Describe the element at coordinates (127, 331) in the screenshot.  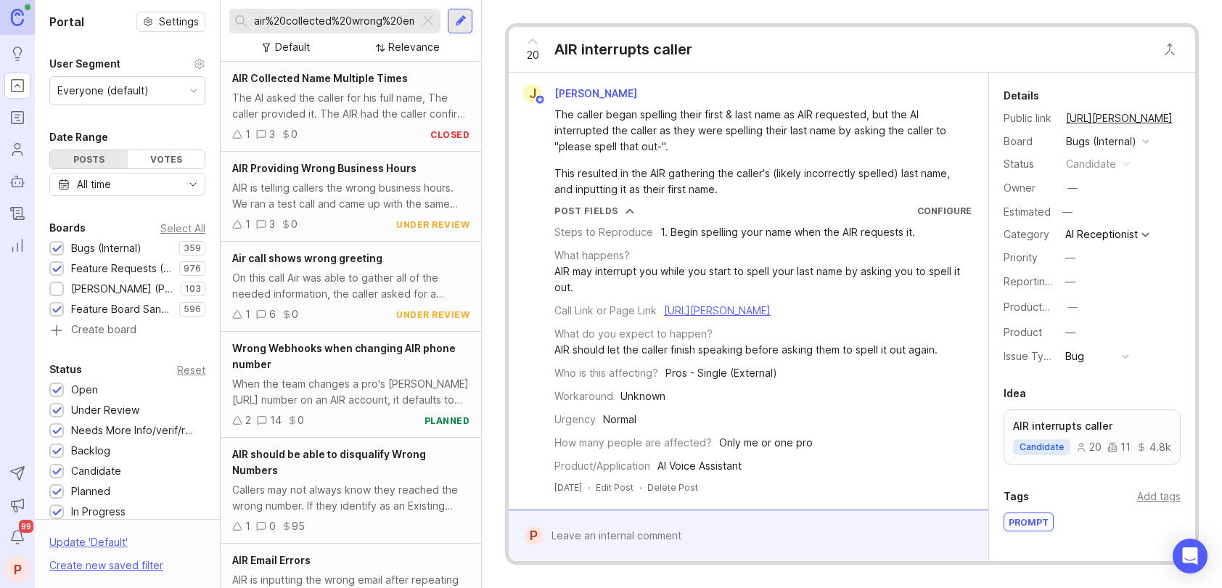
I see `a: Create board` at that location.